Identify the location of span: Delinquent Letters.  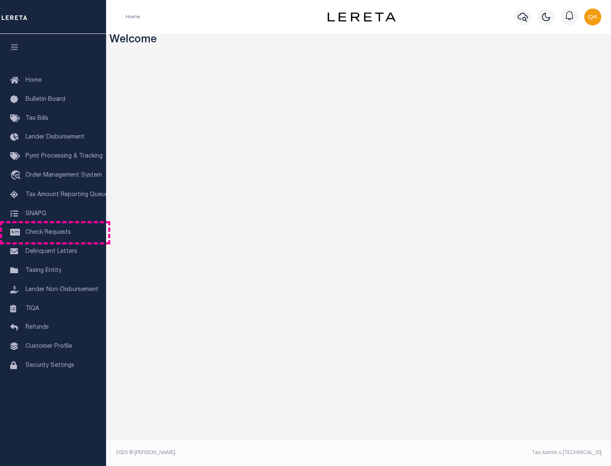
(51, 252).